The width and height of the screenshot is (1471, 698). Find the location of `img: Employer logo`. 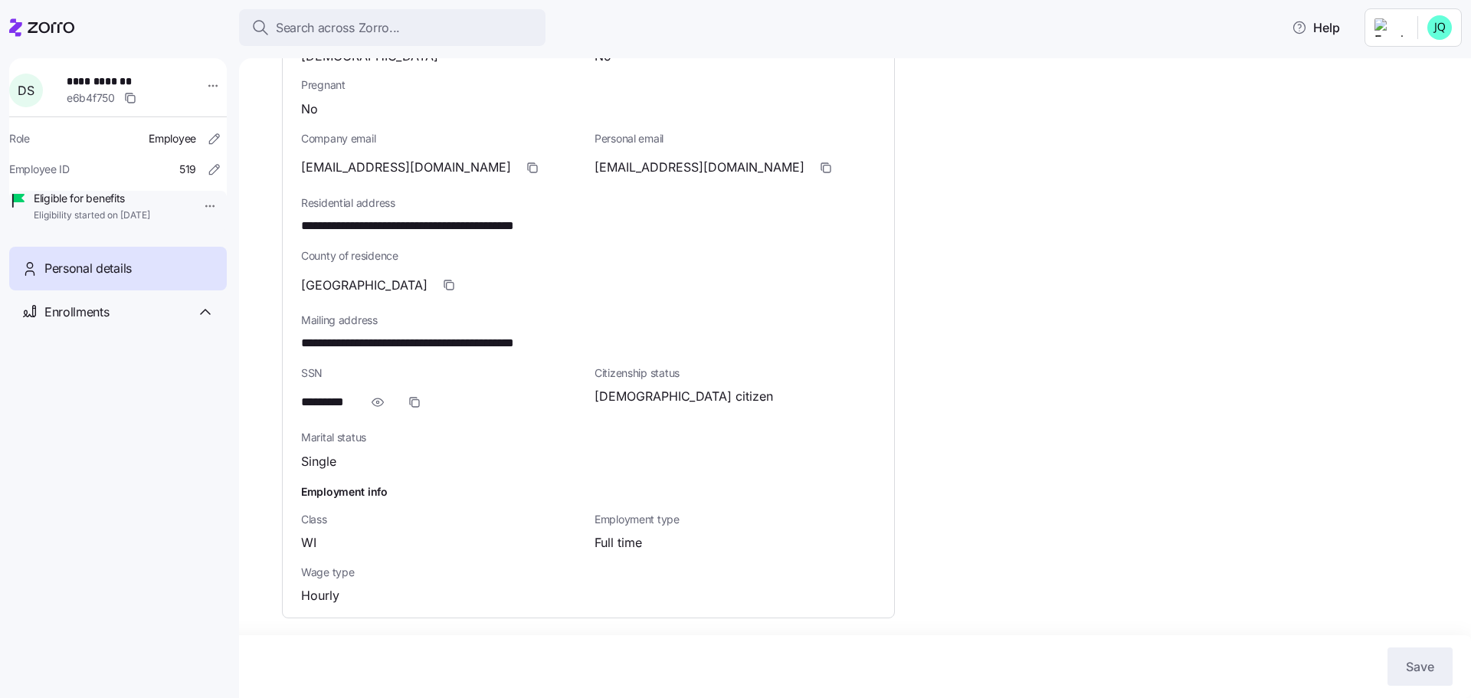

img: Employer logo is located at coordinates (1390, 28).